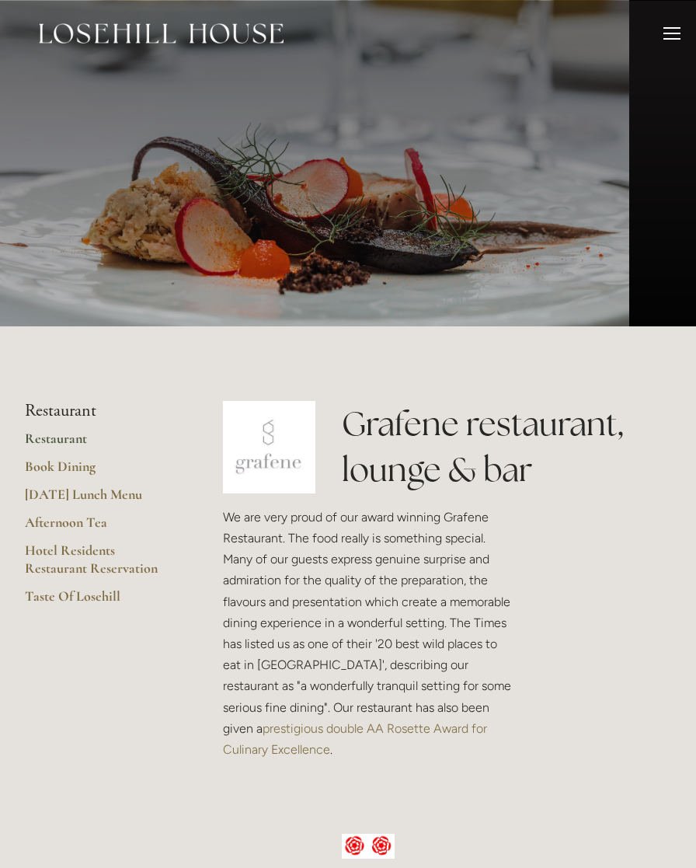 This screenshot has width=696, height=868. Describe the element at coordinates (161, 33) in the screenshot. I see `img: Losehill House` at that location.